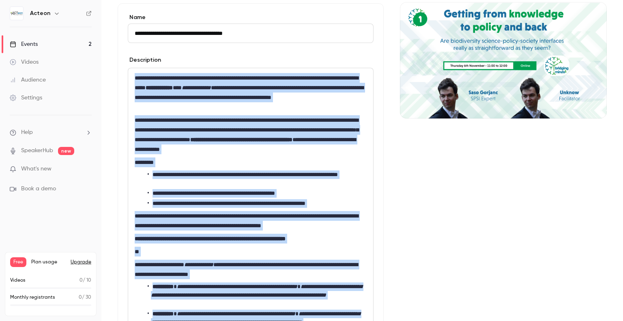 This screenshot has height=321, width=623. What do you see at coordinates (24, 44) in the screenshot?
I see `div: Events` at bounding box center [24, 44].